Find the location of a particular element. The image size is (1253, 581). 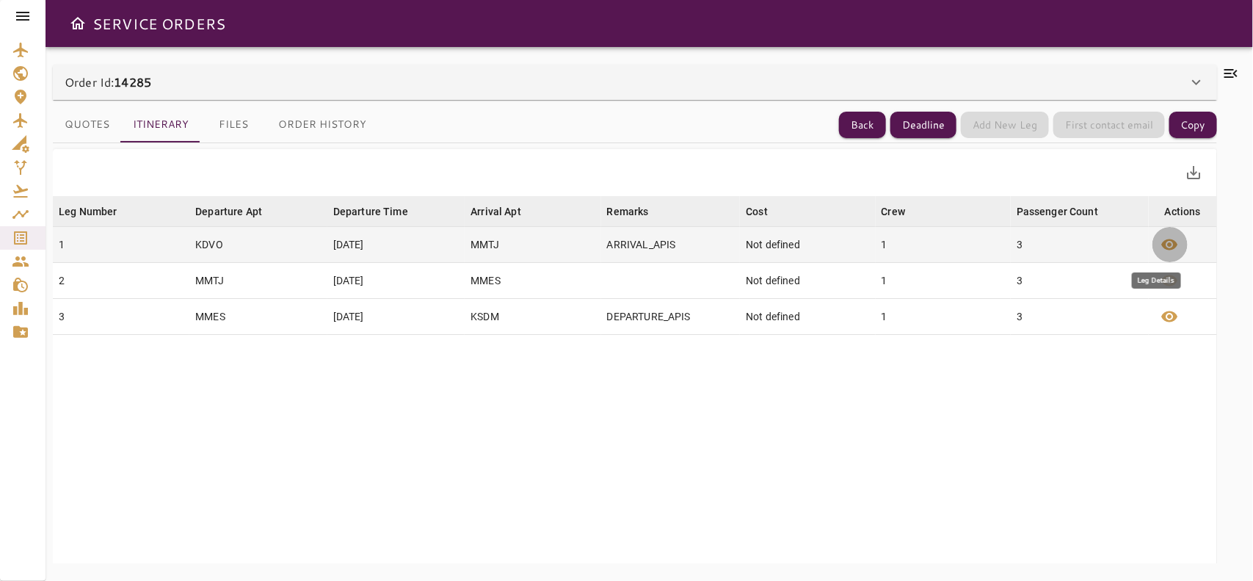

button: Deadline is located at coordinates (924, 125).